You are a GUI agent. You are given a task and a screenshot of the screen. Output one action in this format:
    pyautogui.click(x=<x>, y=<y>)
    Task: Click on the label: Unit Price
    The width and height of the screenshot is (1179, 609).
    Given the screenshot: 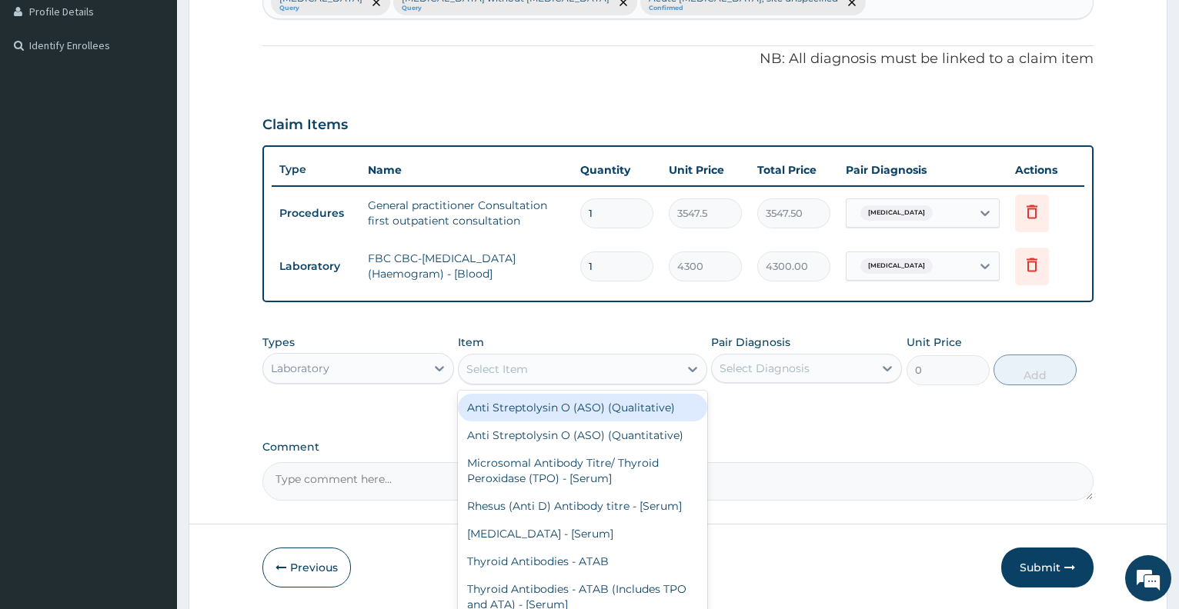 What is the action you would take?
    pyautogui.click(x=934, y=342)
    